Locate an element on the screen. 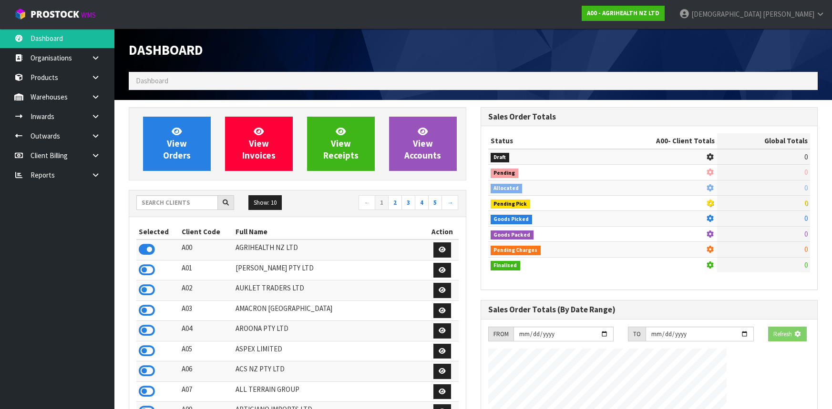 The image size is (832, 409). a: ViewReceipts is located at coordinates (341, 144).